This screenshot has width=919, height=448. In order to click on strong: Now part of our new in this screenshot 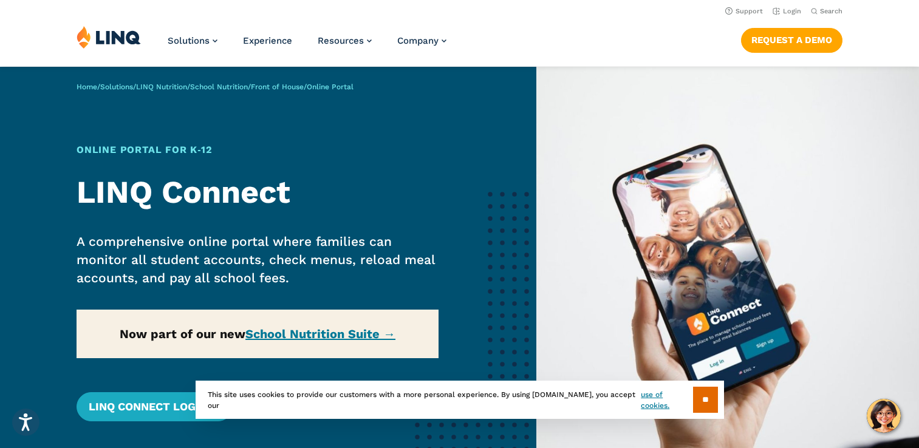, I will do `click(258, 334)`.